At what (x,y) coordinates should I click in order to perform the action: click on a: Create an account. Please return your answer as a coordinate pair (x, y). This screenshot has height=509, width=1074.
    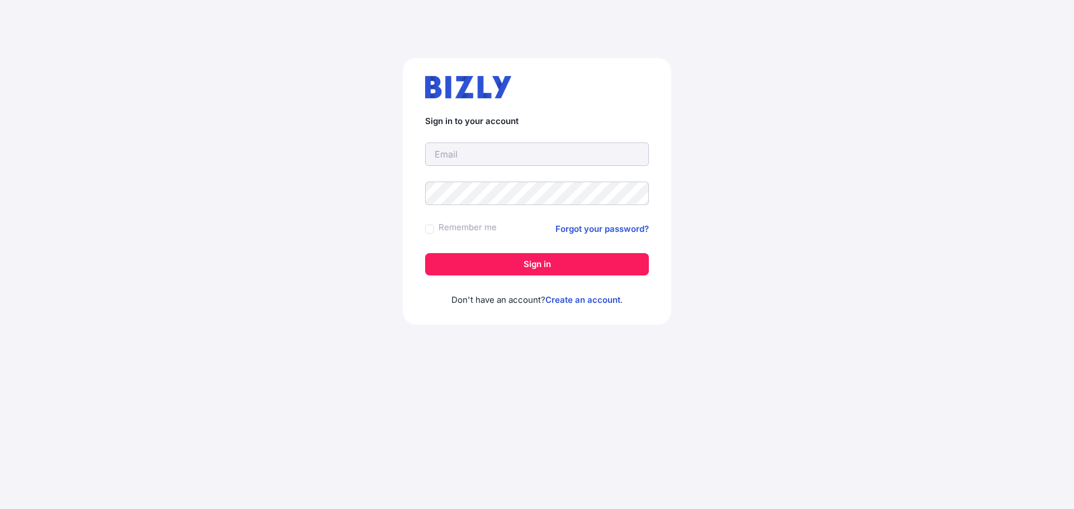
    Looking at the image, I should click on (583, 300).